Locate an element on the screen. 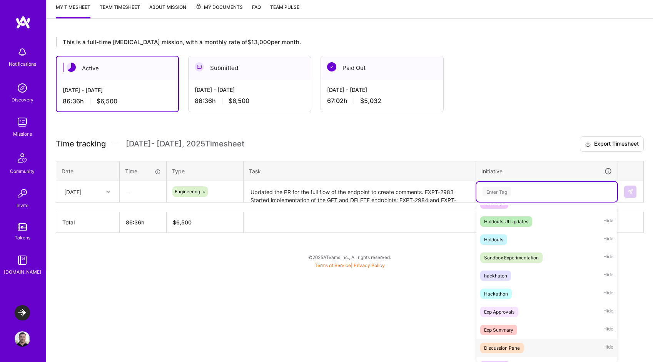 This screenshot has height=362, width=653. th: Type is located at coordinates (205, 171).